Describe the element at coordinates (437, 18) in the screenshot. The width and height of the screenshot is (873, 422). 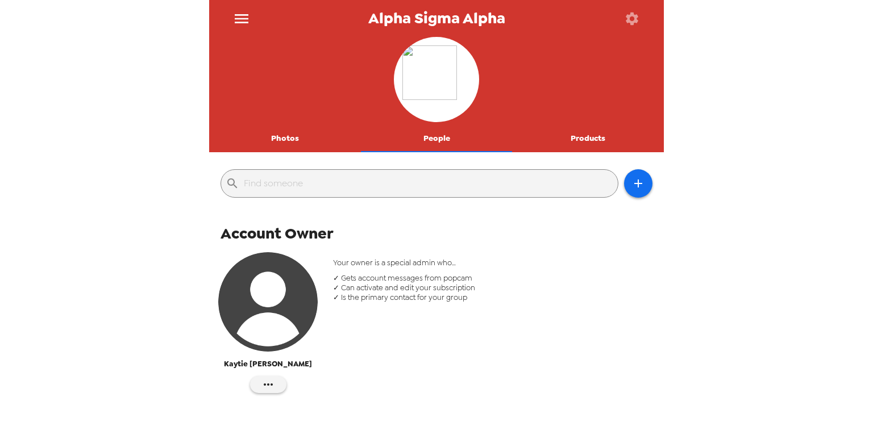
I see `span: Alpha Sigma Alpha` at that location.